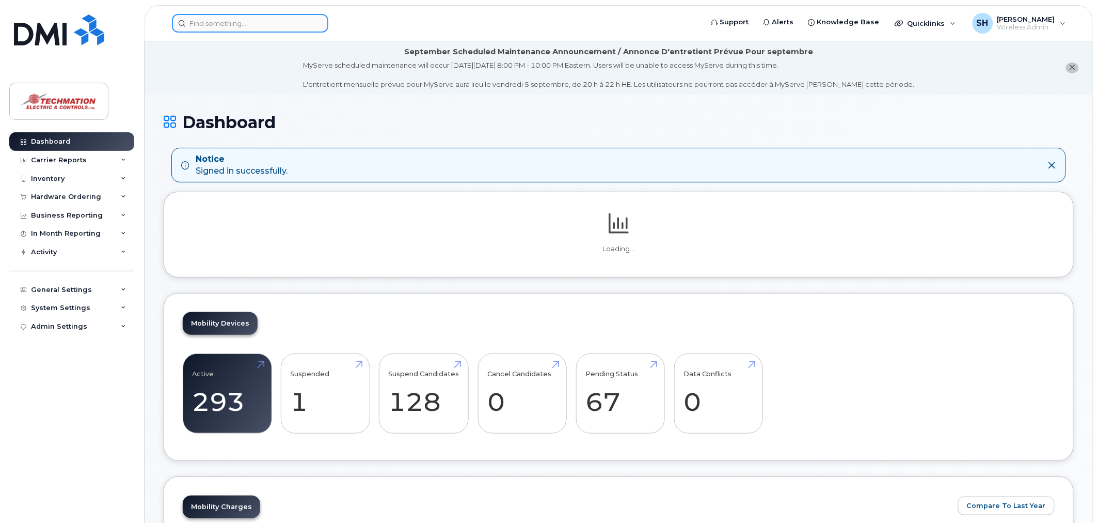 This screenshot has width=1098, height=523. Describe the element at coordinates (325, 393) in the screenshot. I see `a: Suspended 1` at that location.